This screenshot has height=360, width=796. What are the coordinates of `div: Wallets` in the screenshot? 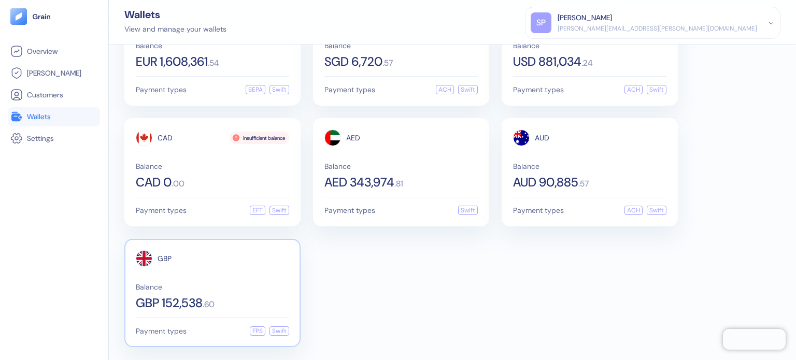 It's located at (175, 15).